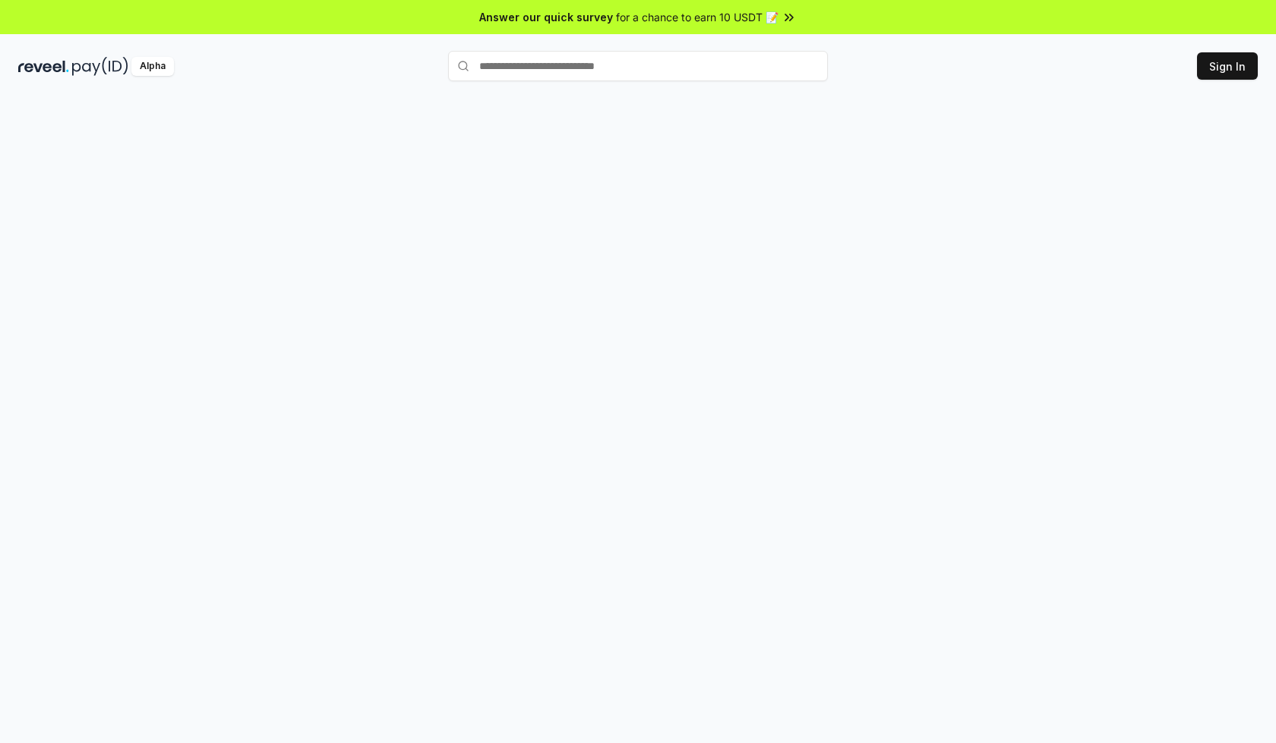  Describe the element at coordinates (697, 17) in the screenshot. I see `span: for a chance to earn 10 USDT 📝` at that location.